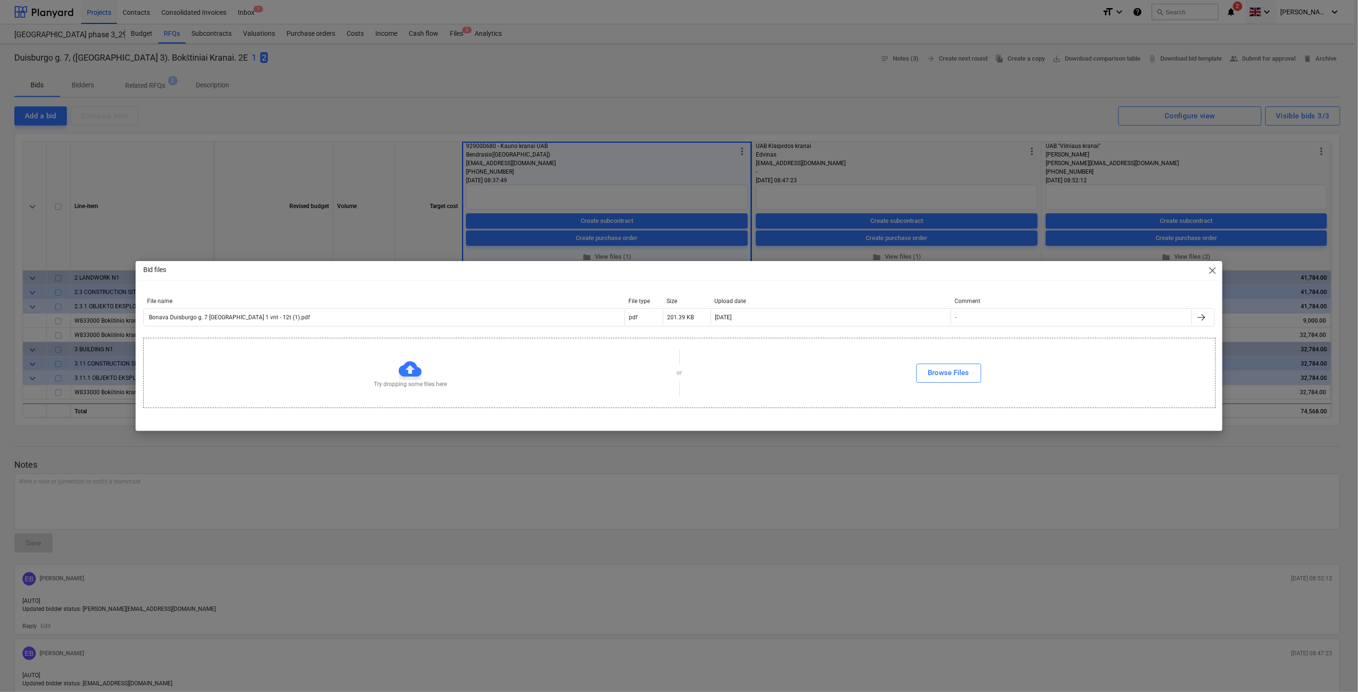 The image size is (1358, 692). What do you see at coordinates (686, 301) in the screenshot?
I see `div: Size` at bounding box center [686, 301].